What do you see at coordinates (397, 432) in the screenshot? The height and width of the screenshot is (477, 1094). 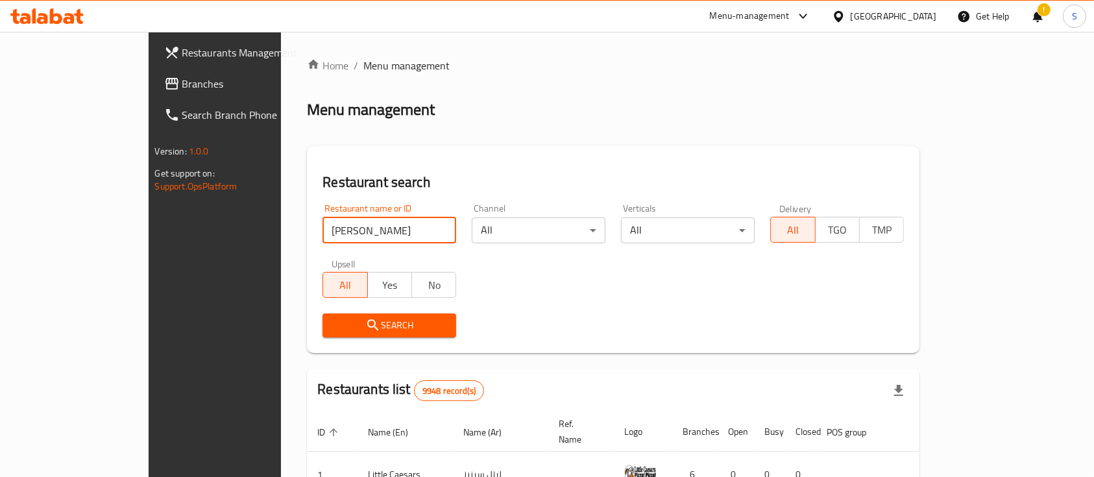 I see `span: Name (En)` at bounding box center [397, 432].